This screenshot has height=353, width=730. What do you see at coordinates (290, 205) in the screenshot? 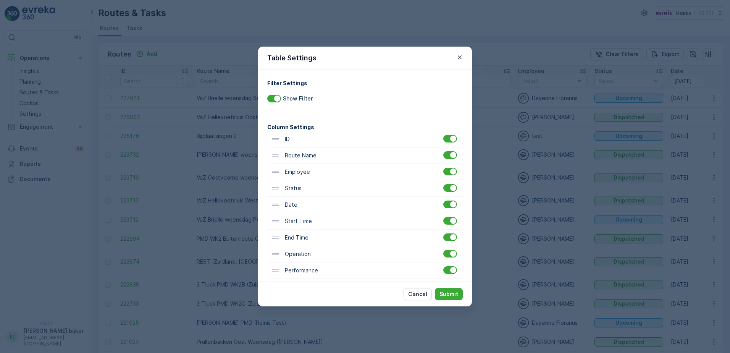
I see `p: Date` at bounding box center [290, 205].